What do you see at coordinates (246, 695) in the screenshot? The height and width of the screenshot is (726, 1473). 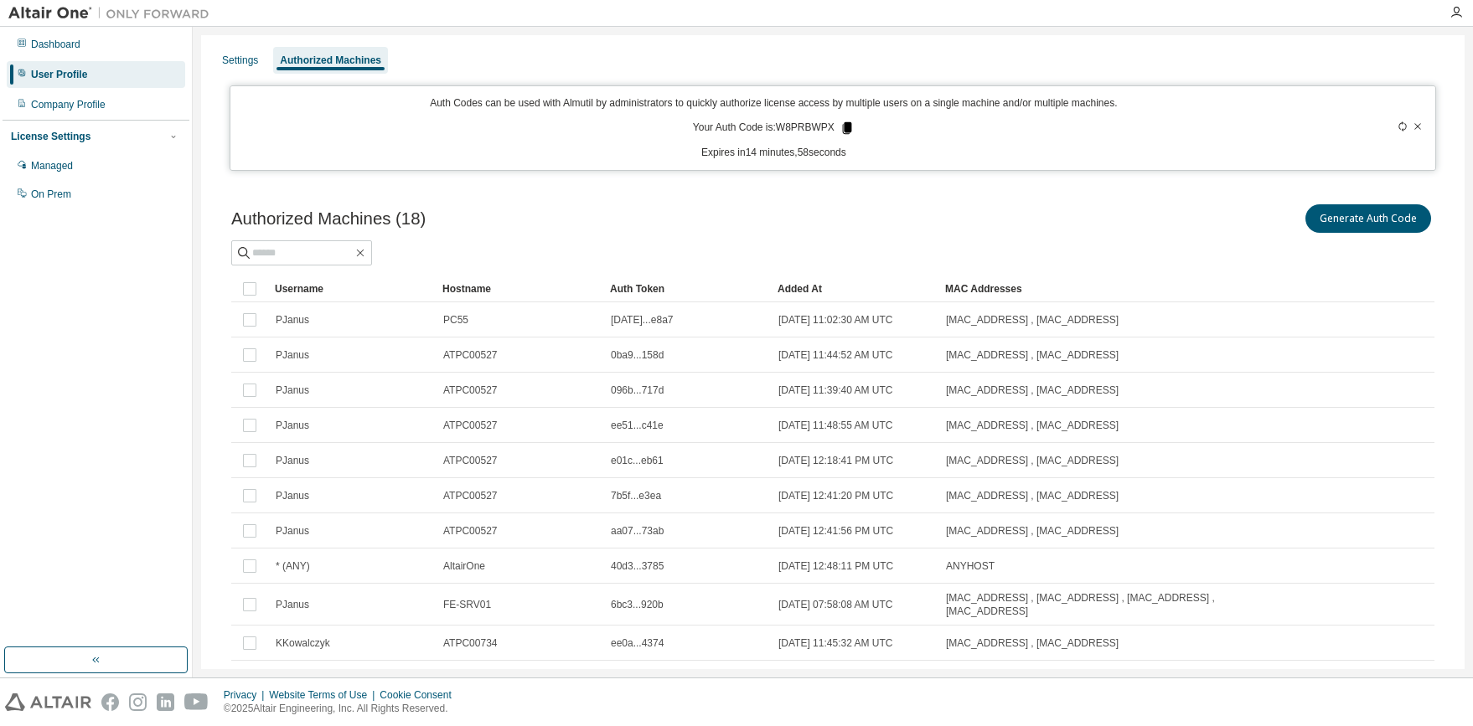 I see `div: Privacy` at bounding box center [246, 695].